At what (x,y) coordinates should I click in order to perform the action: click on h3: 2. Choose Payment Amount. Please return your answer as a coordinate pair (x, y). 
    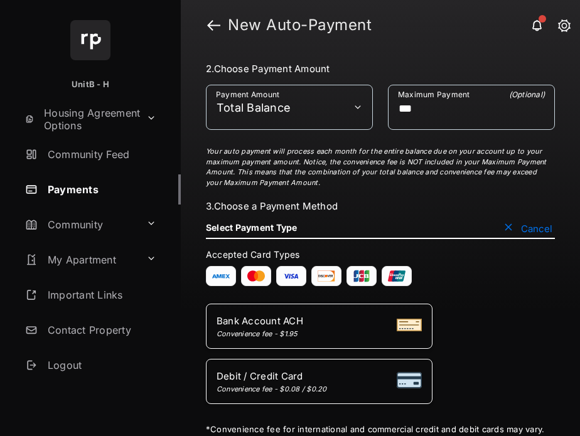
    Looking at the image, I should click on (380, 68).